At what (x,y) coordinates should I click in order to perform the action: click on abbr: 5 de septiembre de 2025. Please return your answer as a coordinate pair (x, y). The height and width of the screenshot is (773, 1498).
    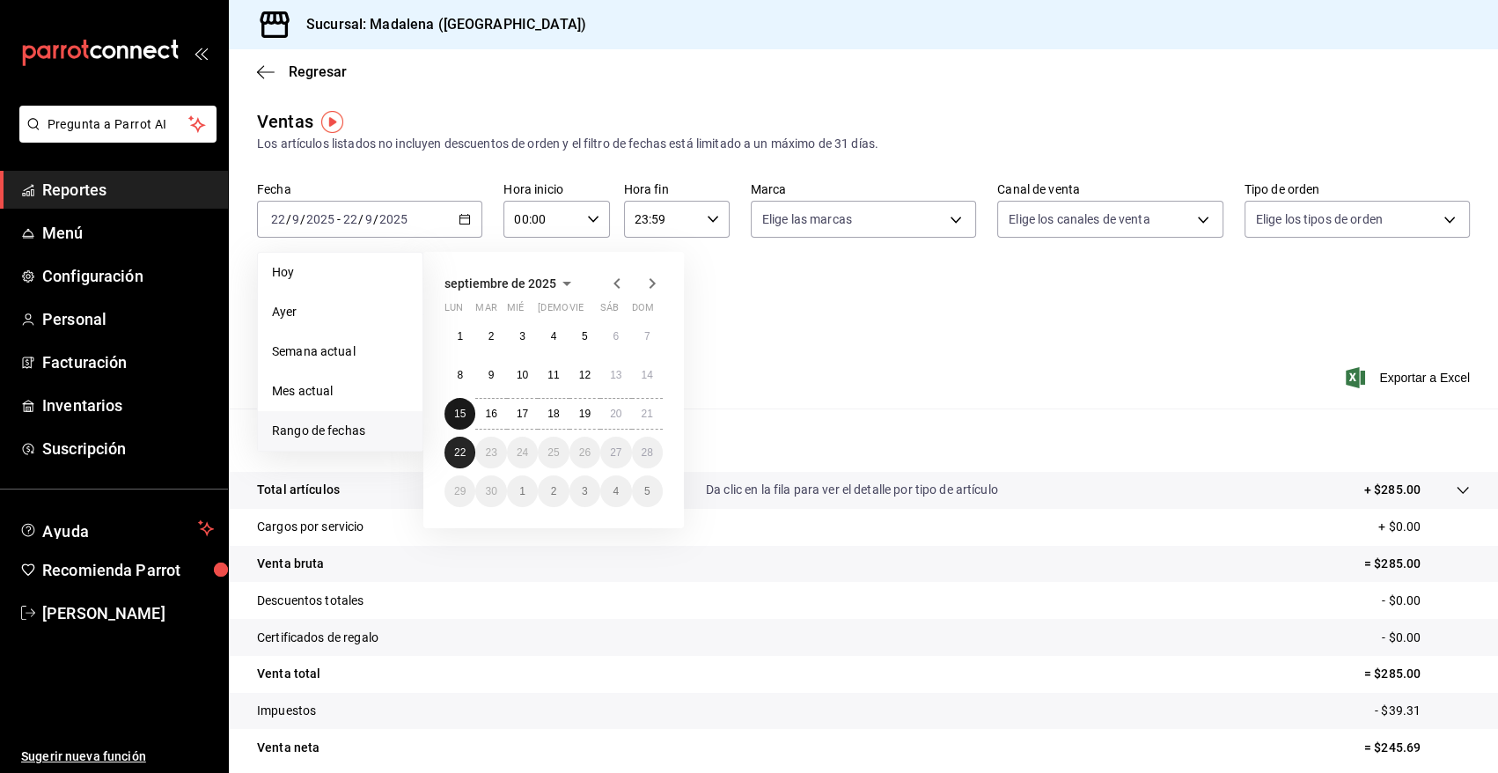
    Looking at the image, I should click on (584, 336).